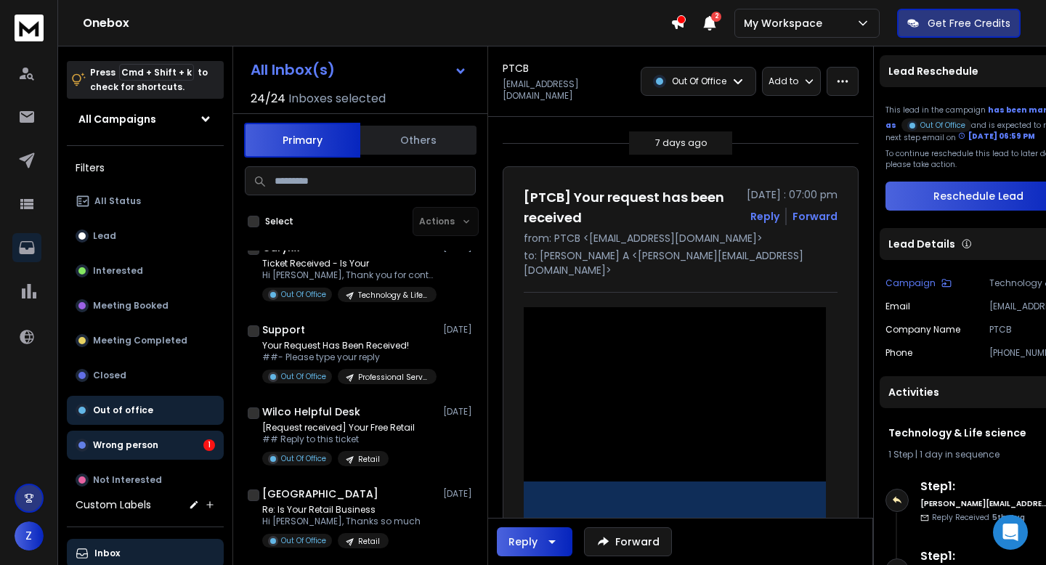 Image resolution: width=1046 pixels, height=565 pixels. What do you see at coordinates (716, 17) in the screenshot?
I see `span: 2` at bounding box center [716, 17].